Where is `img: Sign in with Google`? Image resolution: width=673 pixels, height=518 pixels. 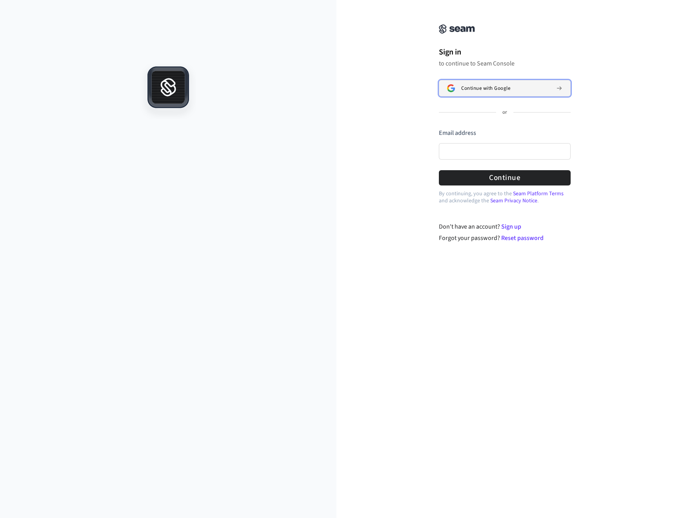
img: Sign in with Google is located at coordinates (451, 88).